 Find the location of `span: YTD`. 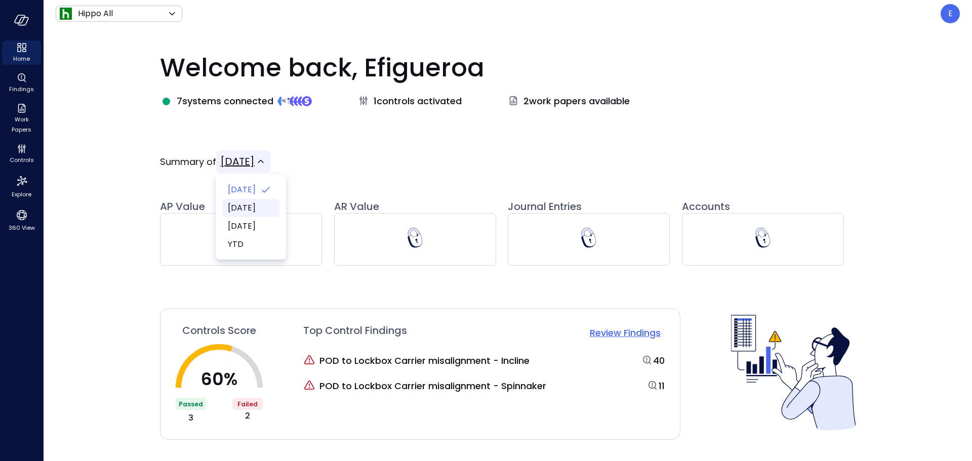

span: YTD is located at coordinates (250, 245).